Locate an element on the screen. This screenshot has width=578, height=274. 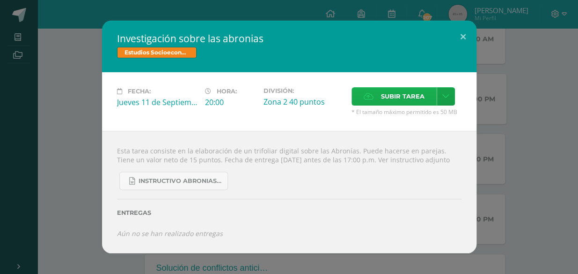
h2: Investigación sobre las abronias is located at coordinates (289, 38).